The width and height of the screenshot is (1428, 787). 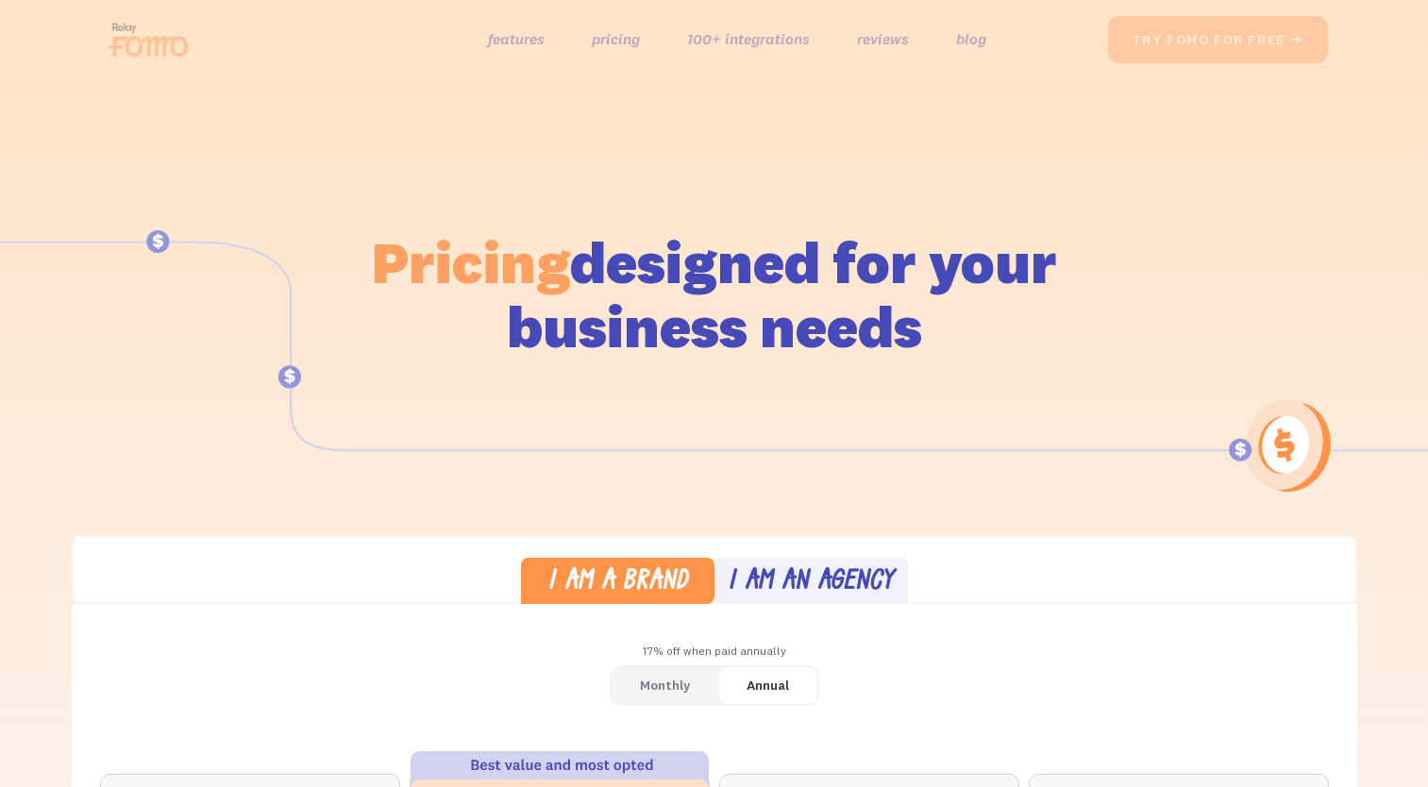 I want to click on div: I am an agency, so click(x=810, y=582).